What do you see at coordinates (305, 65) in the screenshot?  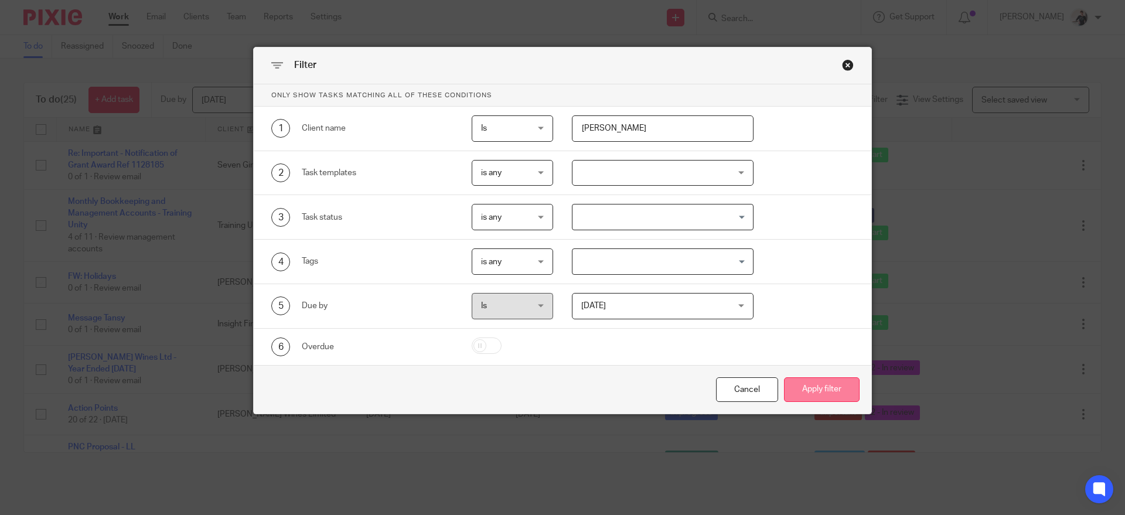 I see `span: Filter` at bounding box center [305, 65].